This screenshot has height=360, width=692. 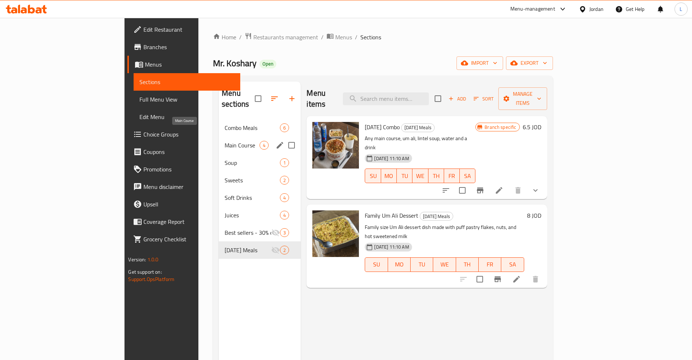 I want to click on span: Select section, so click(x=438, y=99).